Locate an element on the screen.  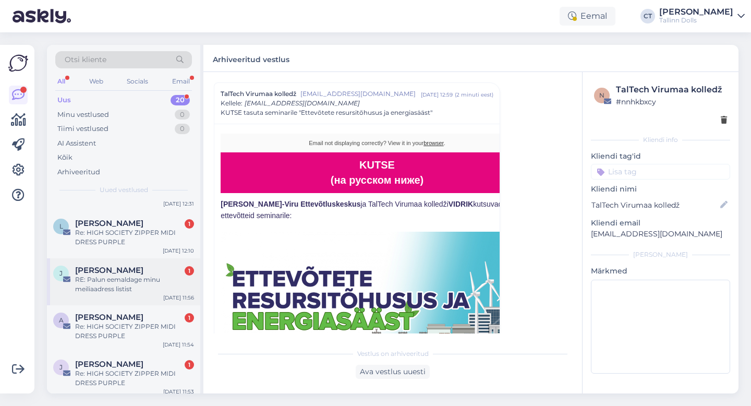
div: ( 2 minuti eest ) is located at coordinates (474, 94).